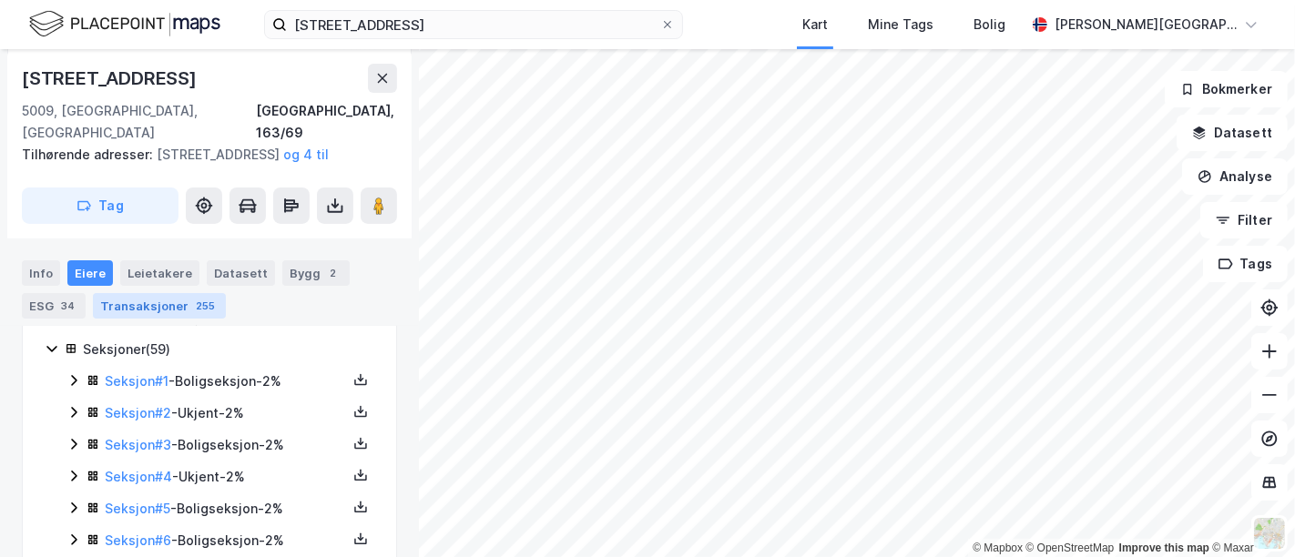 This screenshot has width=1295, height=557. Describe the element at coordinates (1070, 548) in the screenshot. I see `a: OpenStreetMap` at that location.